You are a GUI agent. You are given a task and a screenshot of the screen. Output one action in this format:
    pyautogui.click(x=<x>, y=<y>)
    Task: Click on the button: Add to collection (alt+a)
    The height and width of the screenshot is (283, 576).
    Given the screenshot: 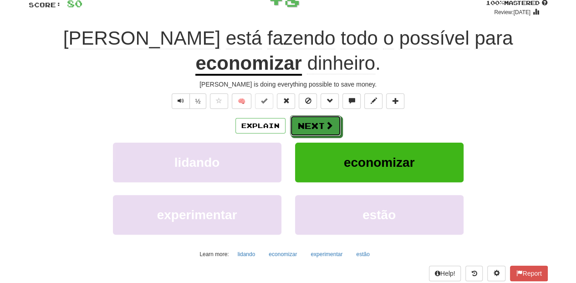 What is the action you would take?
    pyautogui.click(x=395, y=101)
    